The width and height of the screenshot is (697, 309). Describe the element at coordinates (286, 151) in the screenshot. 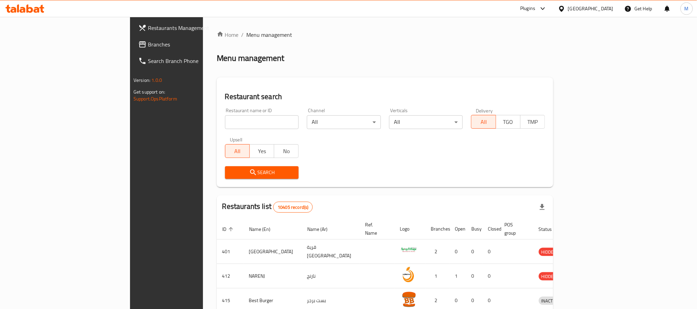

I see `span: No` at that location.